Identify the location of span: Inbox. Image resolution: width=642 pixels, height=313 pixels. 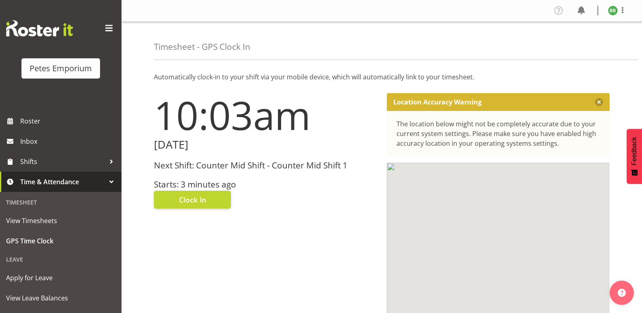
(69, 141).